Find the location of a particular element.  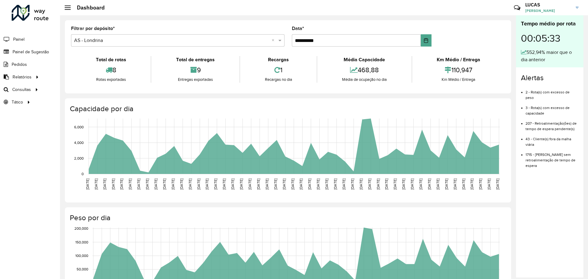

text: 150,000 is located at coordinates (82, 242).